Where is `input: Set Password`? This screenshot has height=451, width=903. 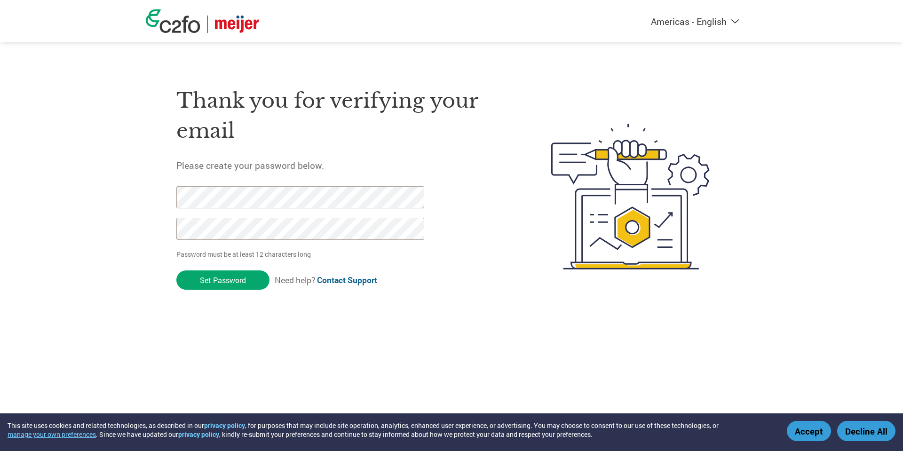 input: Set Password is located at coordinates (223, 280).